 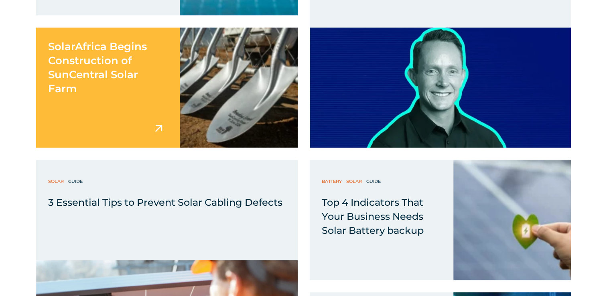 I want to click on span: 3 Essential Tips to Prevent Solar Cabling Defects, so click(x=165, y=202).